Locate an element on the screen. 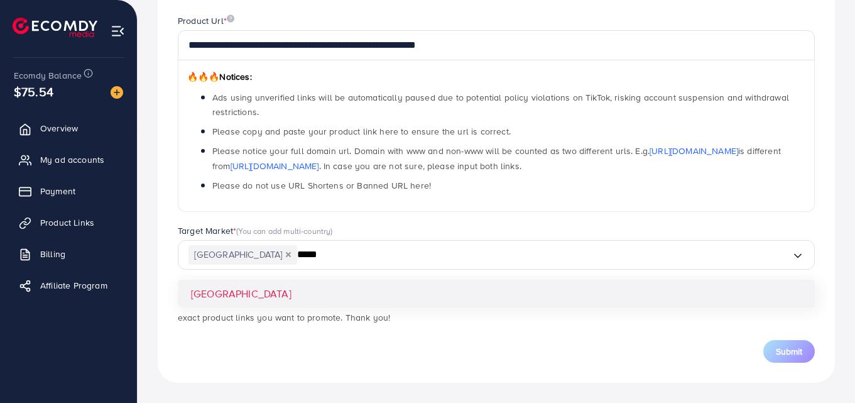 The height and width of the screenshot is (403, 855). img: menu is located at coordinates (117, 31).